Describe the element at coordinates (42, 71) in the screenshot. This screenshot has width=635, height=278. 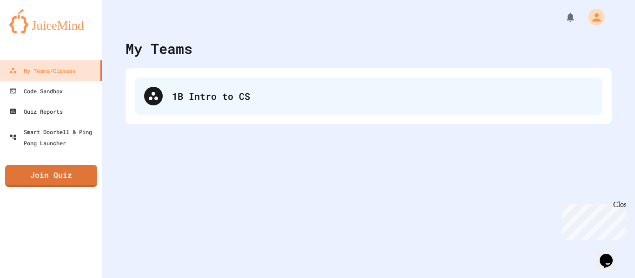
I see `div: My Teams/Classes` at that location.